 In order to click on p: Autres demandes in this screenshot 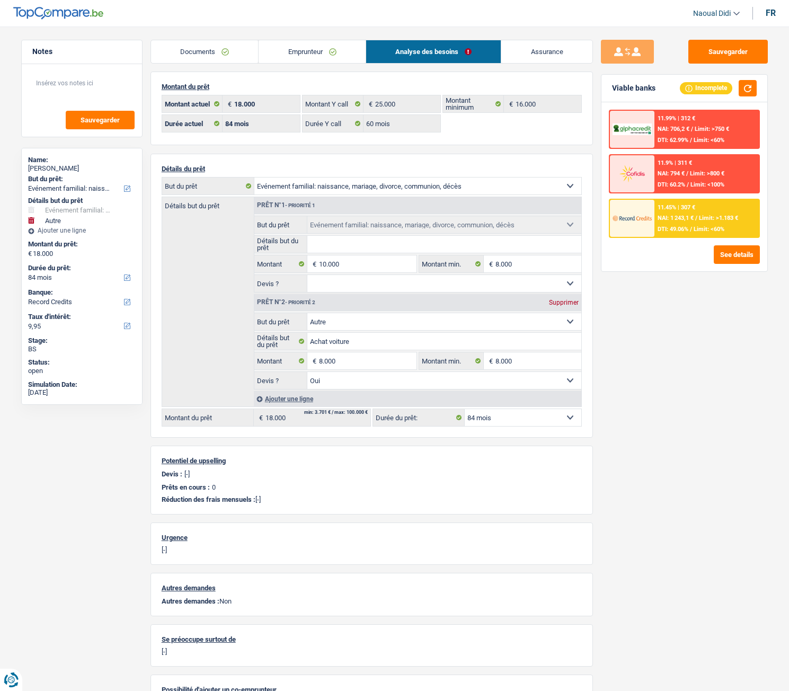, I will do `click(371, 587)`.